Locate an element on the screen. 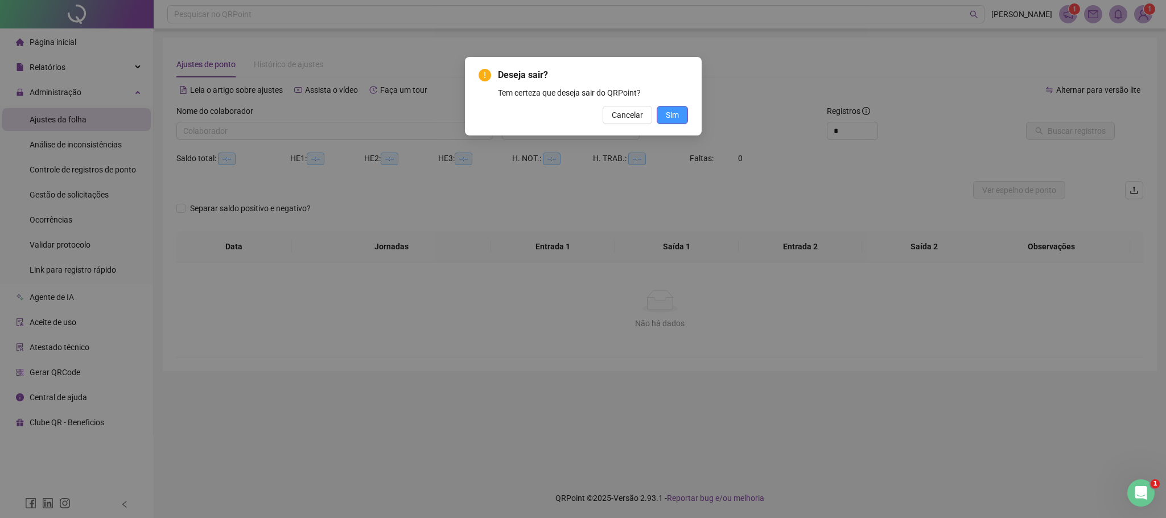  button: Sim is located at coordinates (672, 115).